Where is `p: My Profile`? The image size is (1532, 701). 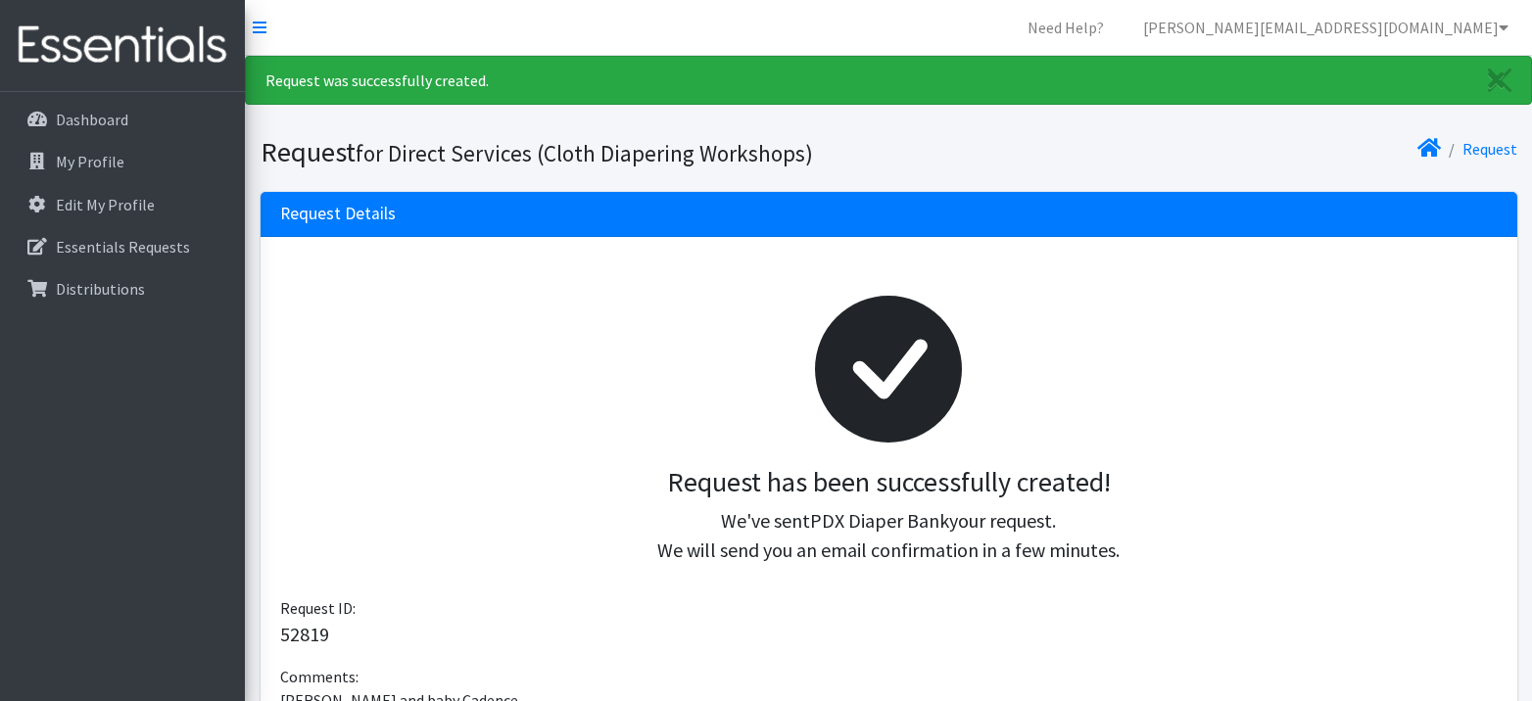 p: My Profile is located at coordinates (90, 162).